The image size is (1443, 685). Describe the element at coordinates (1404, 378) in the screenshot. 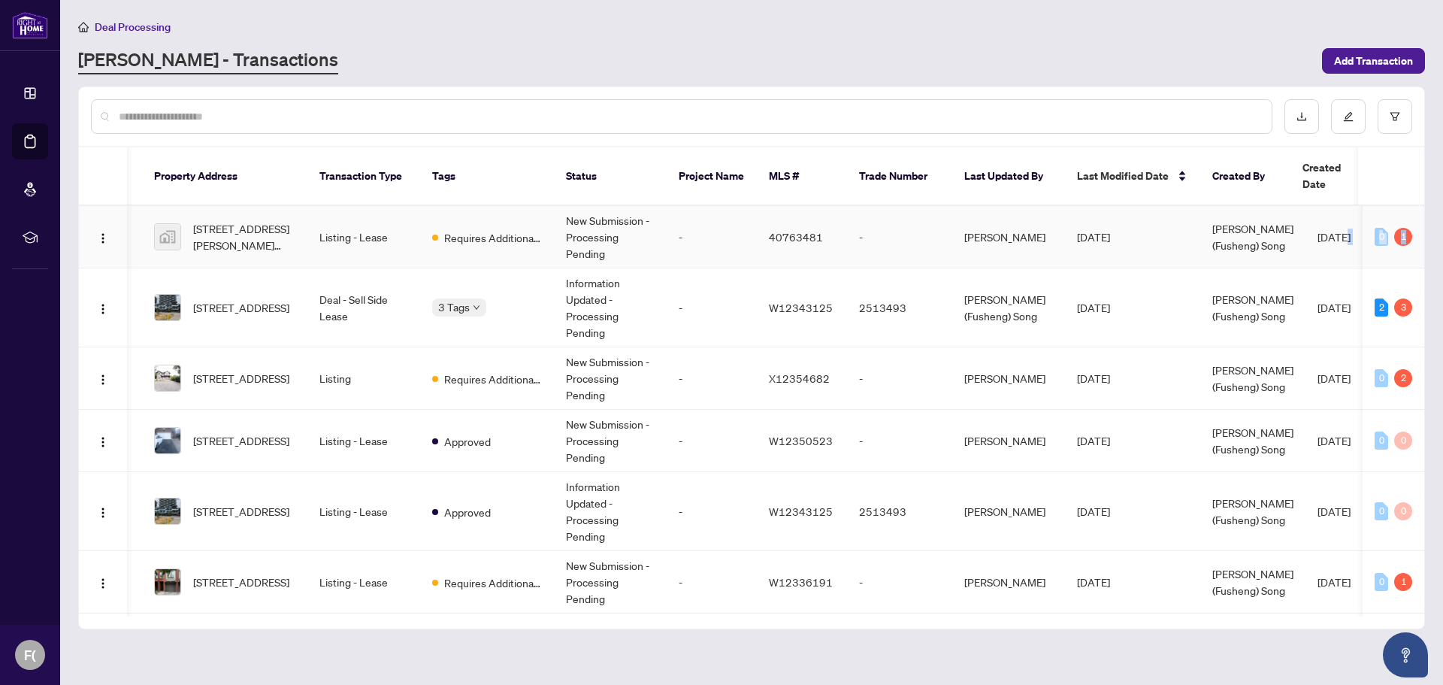

I see `div: 2` at that location.